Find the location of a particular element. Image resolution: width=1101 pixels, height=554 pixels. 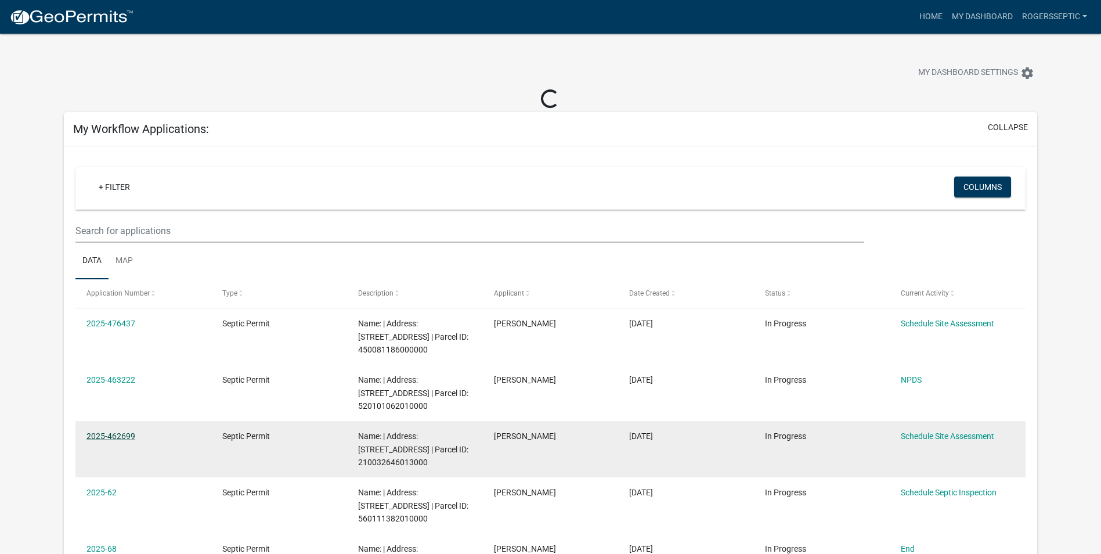

a: Schedule Septic Inspection is located at coordinates (948, 492).